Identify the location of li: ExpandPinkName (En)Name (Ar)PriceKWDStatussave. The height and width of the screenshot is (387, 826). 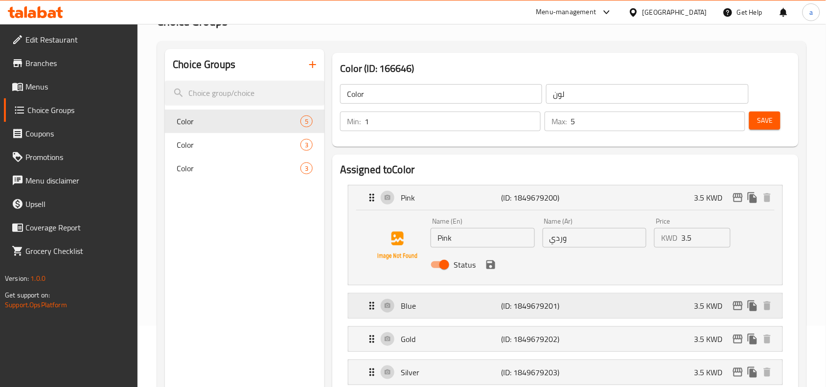
(565, 235).